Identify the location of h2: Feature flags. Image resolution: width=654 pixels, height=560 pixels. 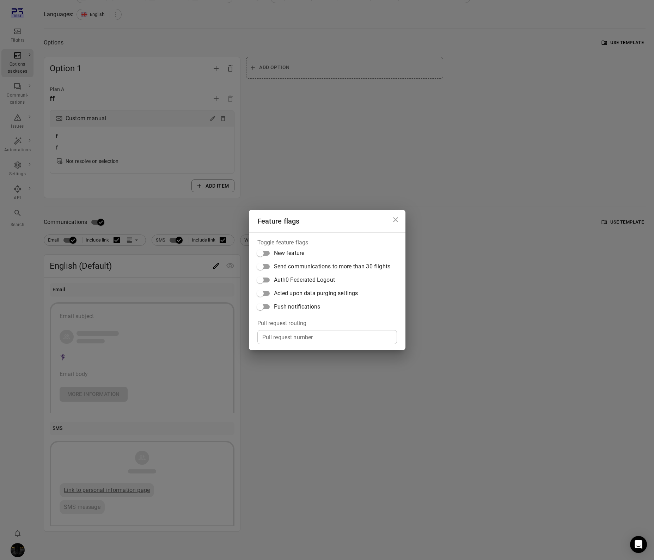
(327, 221).